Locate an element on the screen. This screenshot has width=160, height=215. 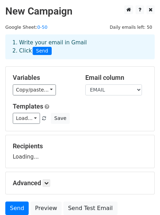
a: Send is located at coordinates (17, 208).